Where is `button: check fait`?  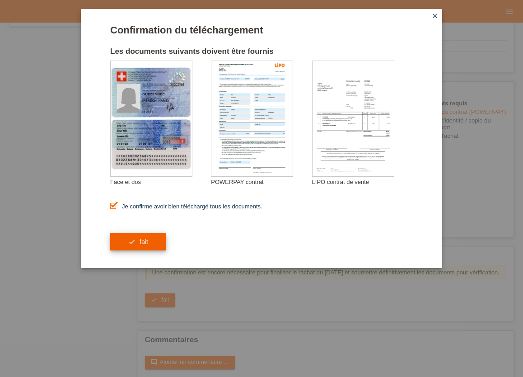
button: check fait is located at coordinates (138, 242).